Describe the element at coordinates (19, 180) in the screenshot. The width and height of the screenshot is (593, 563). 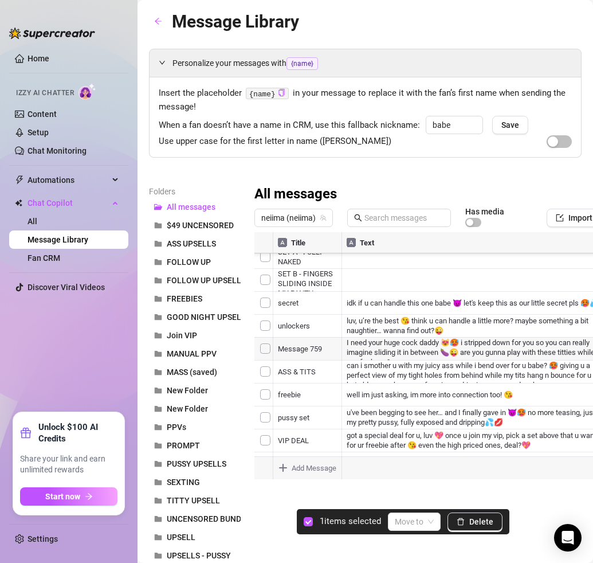
I see `span: thunderbolt` at that location.